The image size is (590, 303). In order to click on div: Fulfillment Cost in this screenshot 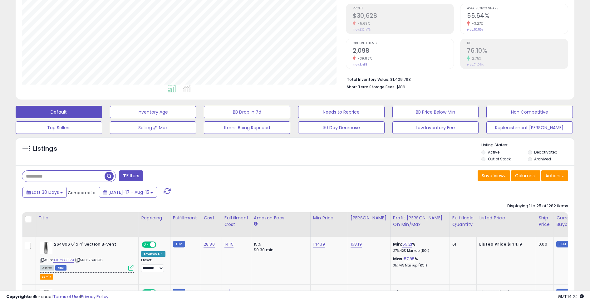, I will do `click(236, 221)`.